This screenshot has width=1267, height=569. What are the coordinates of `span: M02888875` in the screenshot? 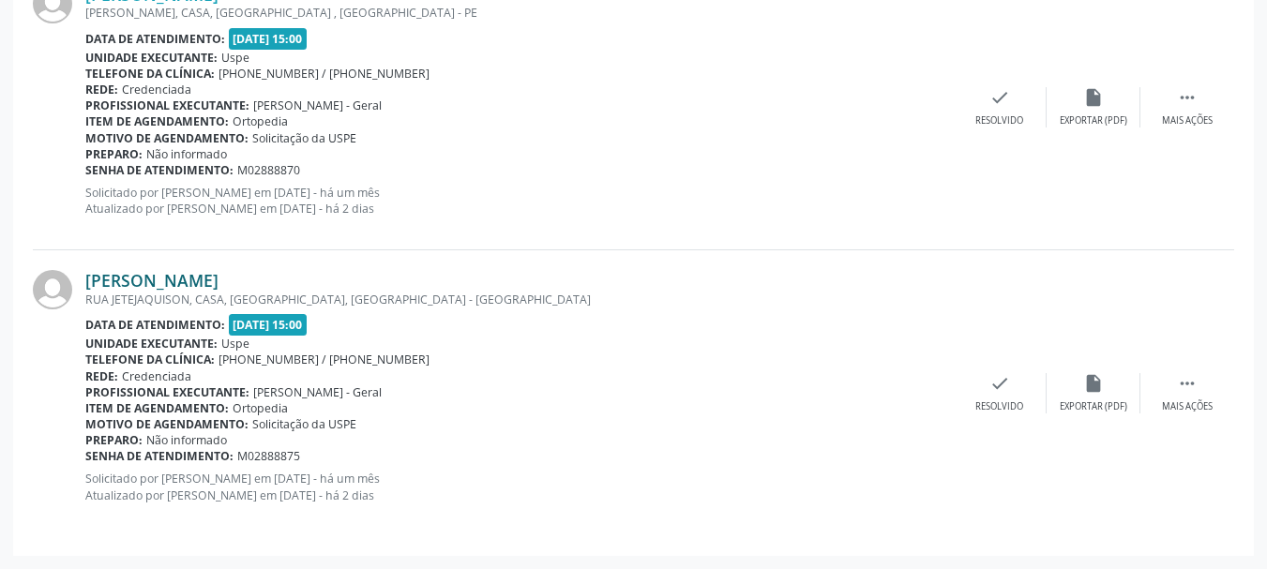 It's located at (268, 456).